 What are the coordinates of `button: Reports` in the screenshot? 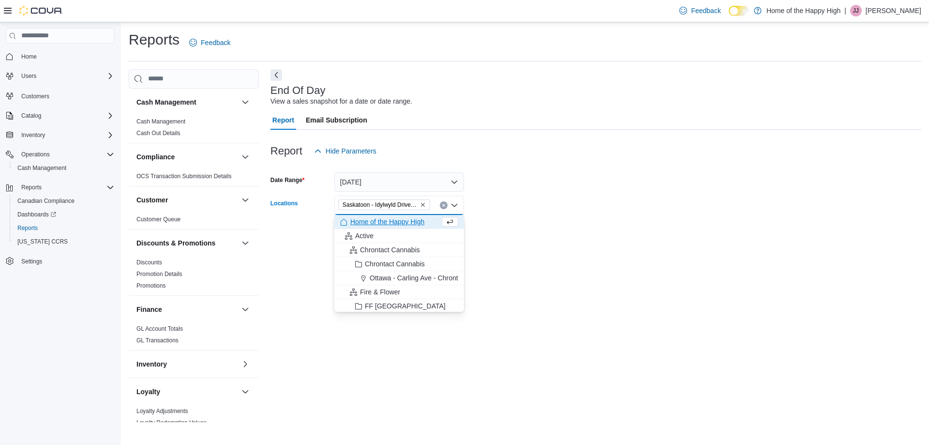 It's located at (60, 187).